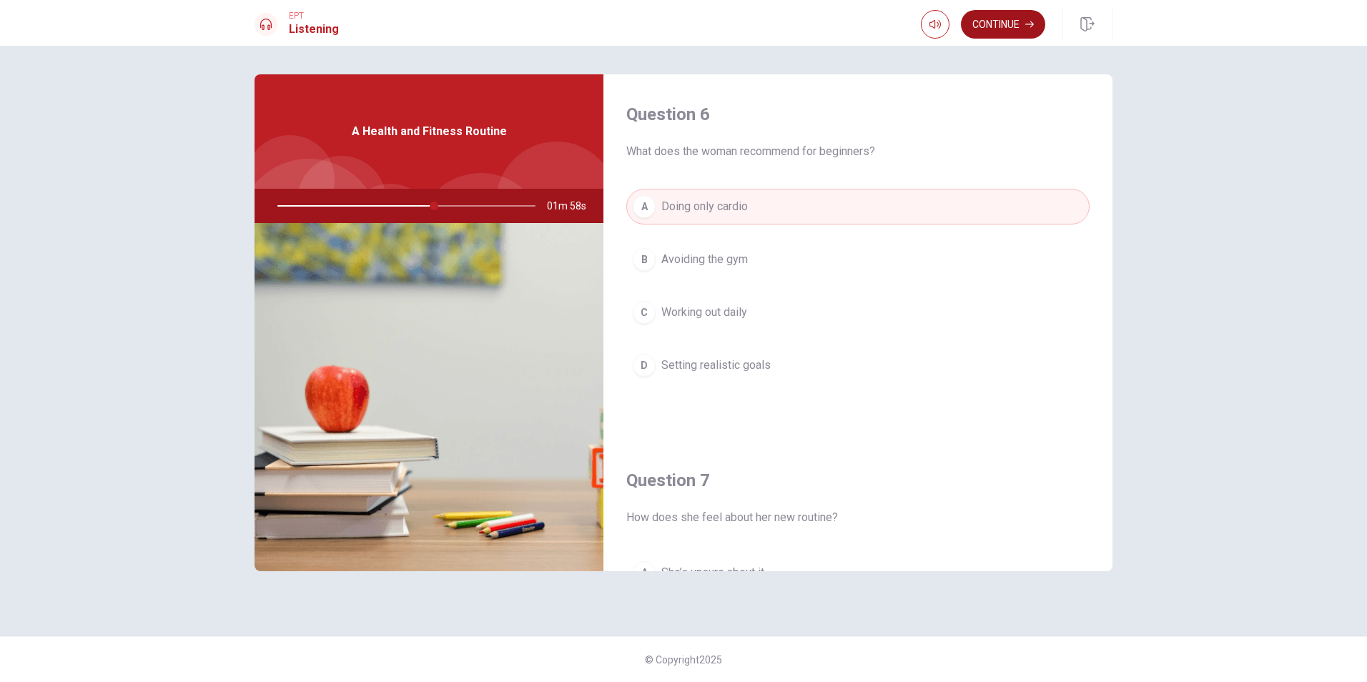 This screenshot has width=1367, height=682. What do you see at coordinates (858, 518) in the screenshot?
I see `span: How does she feel about her new routine?` at bounding box center [858, 518].